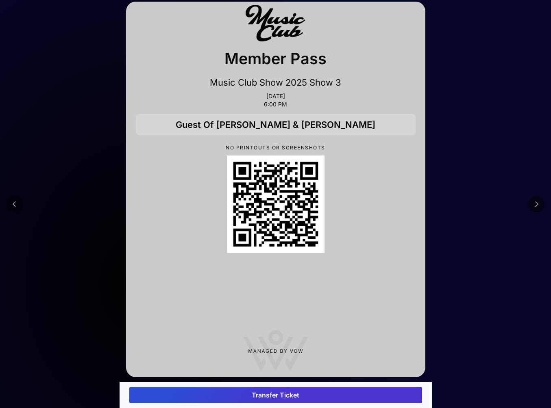  What do you see at coordinates (276, 395) in the screenshot?
I see `button: Transfer Ticket` at bounding box center [276, 395].